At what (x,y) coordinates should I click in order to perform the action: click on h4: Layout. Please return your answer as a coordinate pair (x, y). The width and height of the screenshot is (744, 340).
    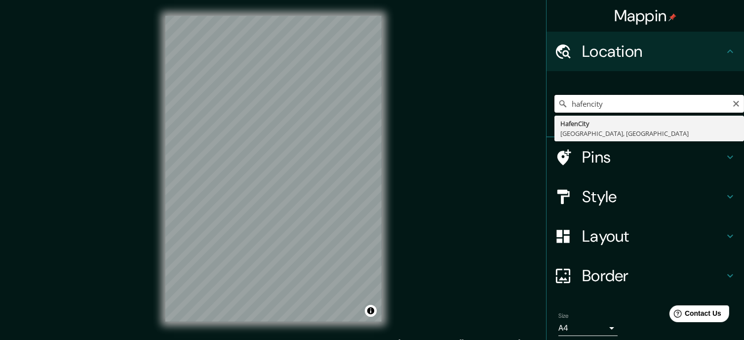
    Looking at the image, I should click on (653, 236).